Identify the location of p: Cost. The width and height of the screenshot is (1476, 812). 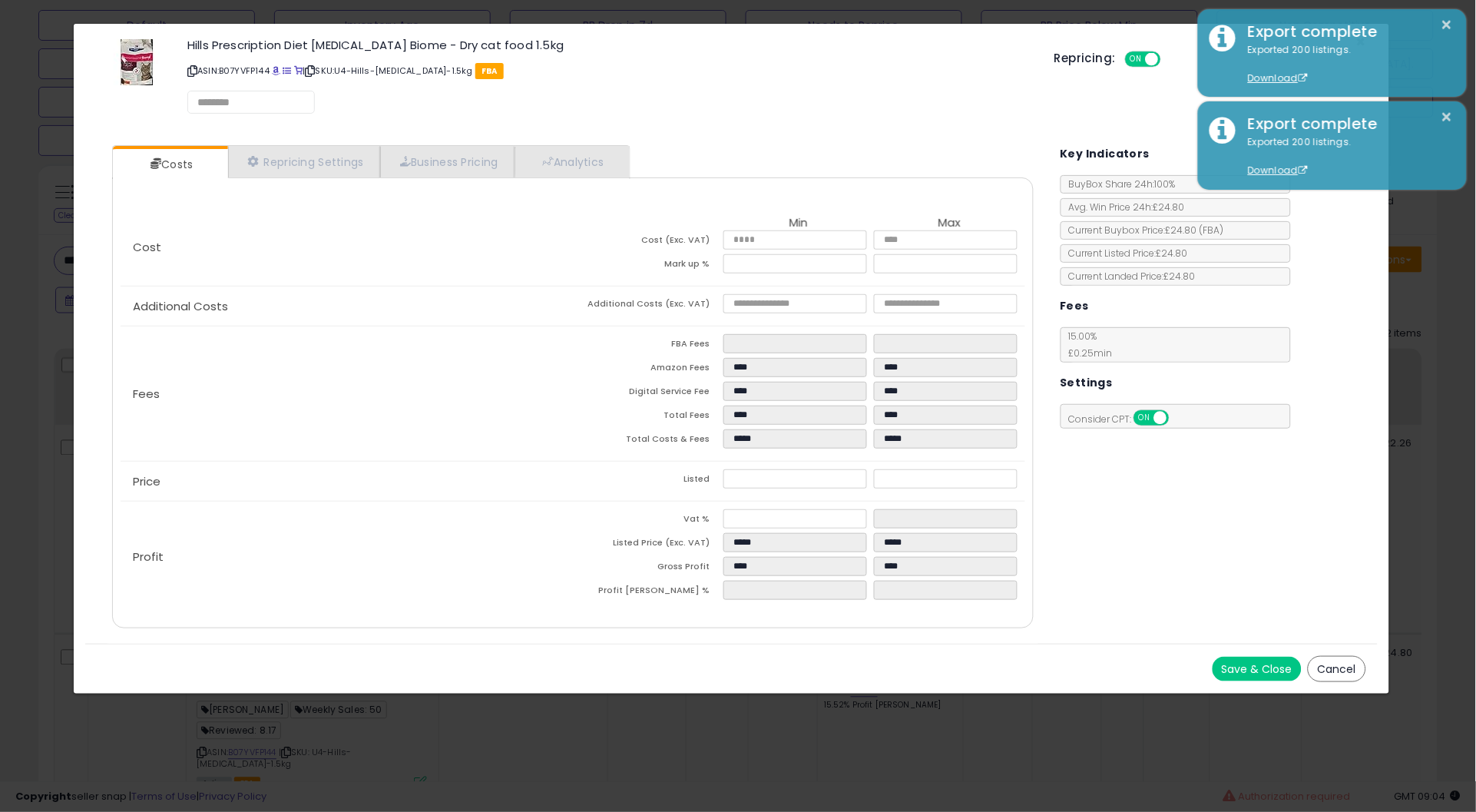
(347, 247).